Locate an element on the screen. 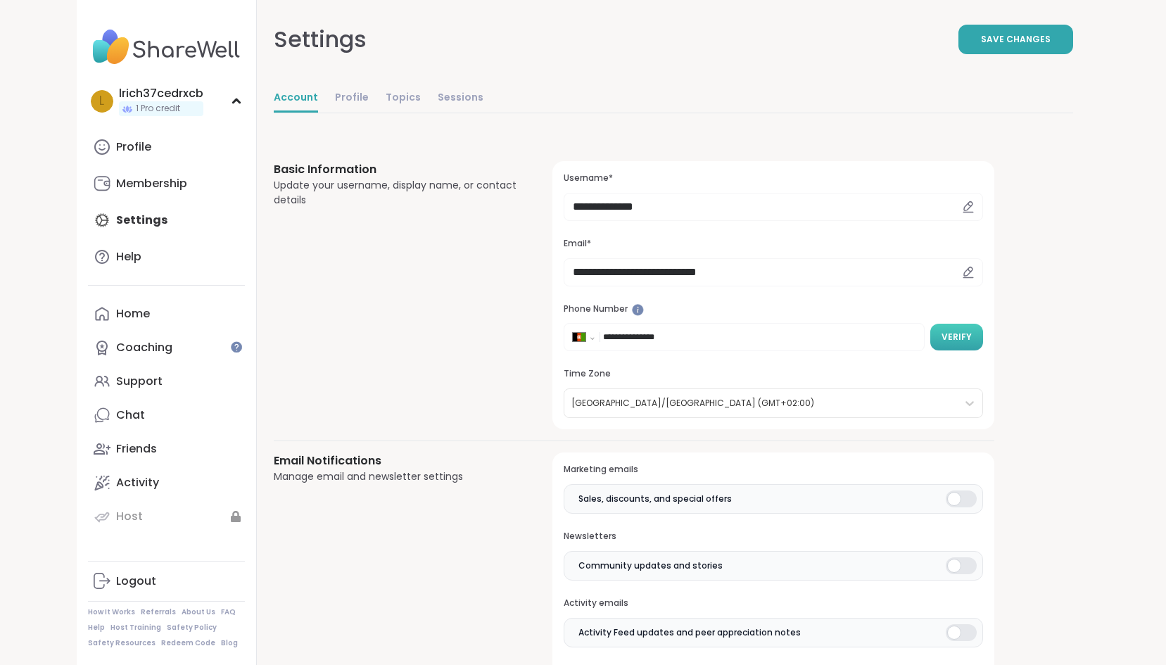 The width and height of the screenshot is (1166, 665). div: Friends is located at coordinates (136, 449).